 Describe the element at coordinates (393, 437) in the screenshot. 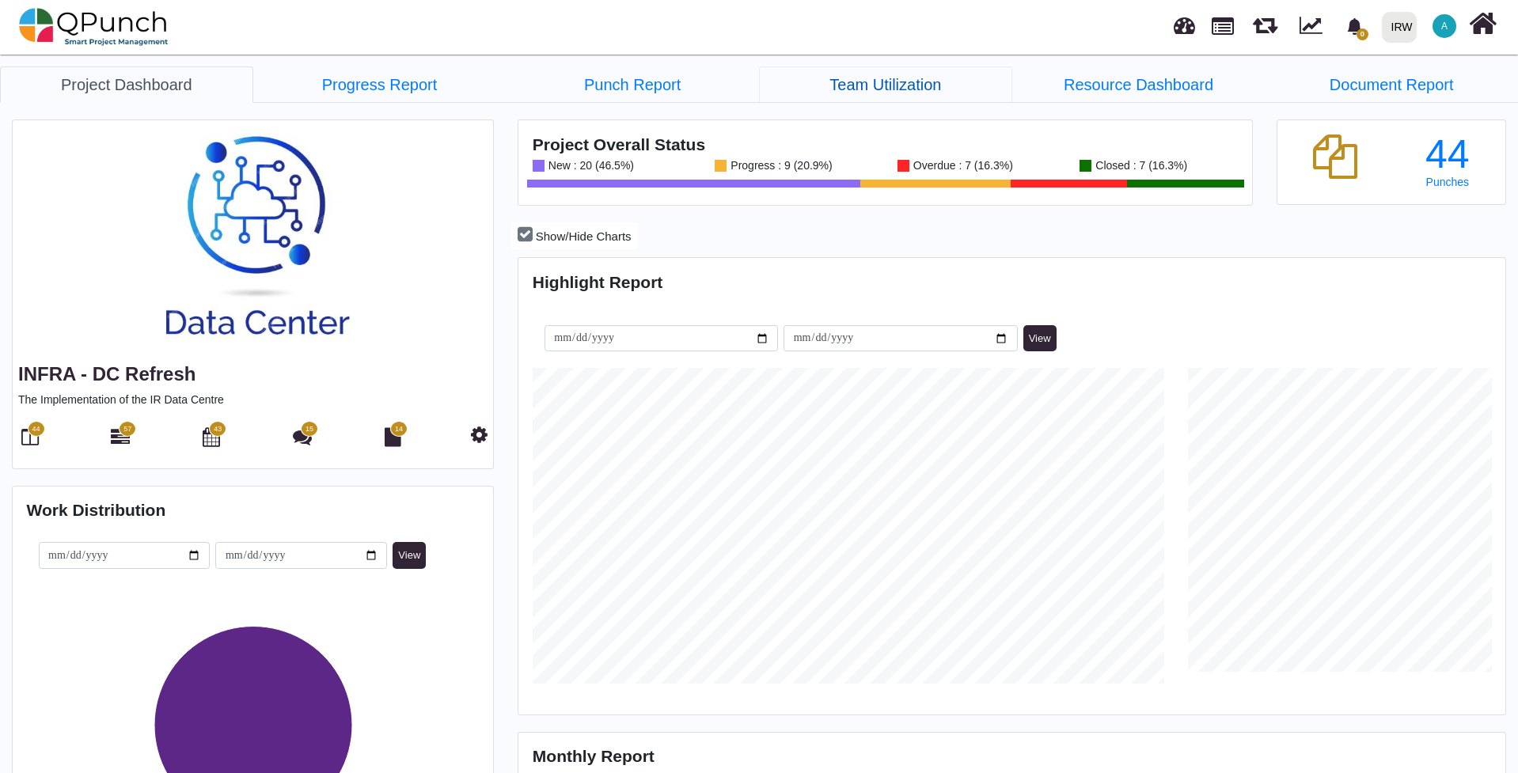

I see `i: Document Library` at that location.